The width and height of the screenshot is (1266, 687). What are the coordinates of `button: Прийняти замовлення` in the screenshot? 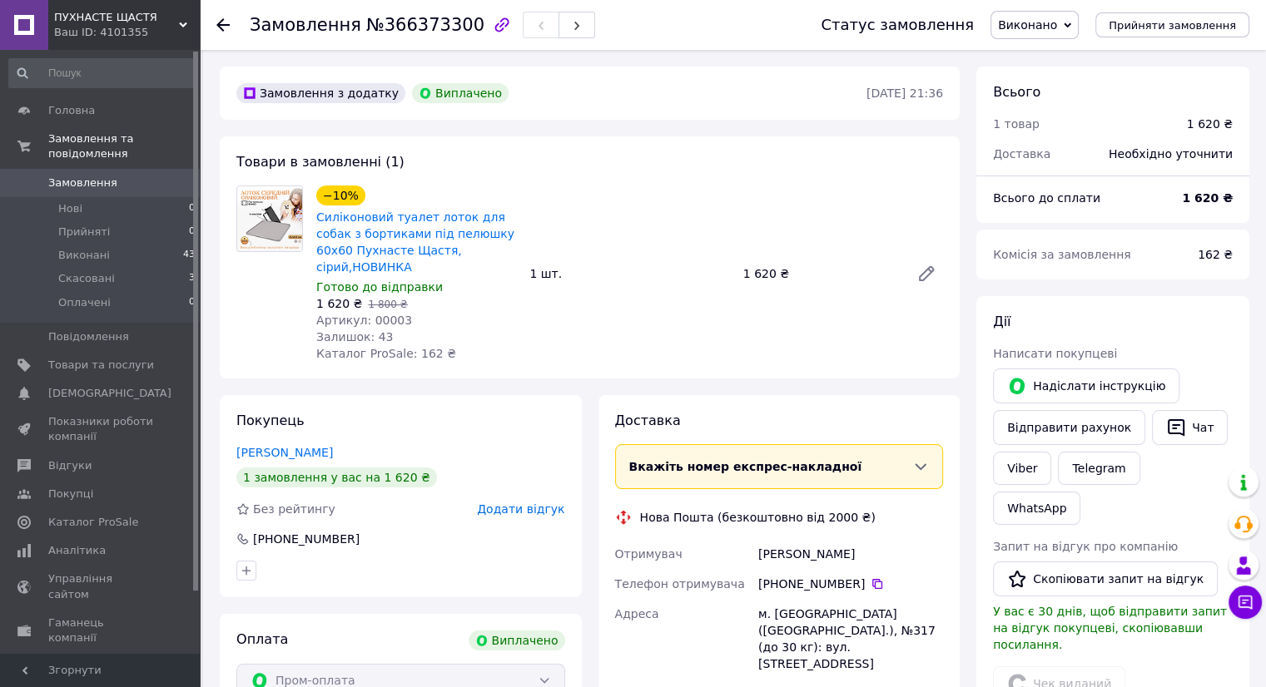 It's located at (1172, 25).